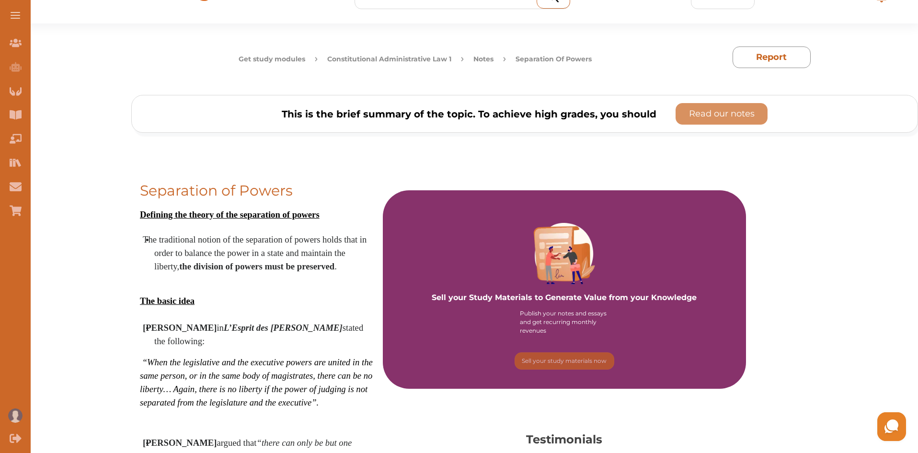 The image size is (918, 453). Describe the element at coordinates (554, 59) in the screenshot. I see `p: Separation Of Powers` at that location.